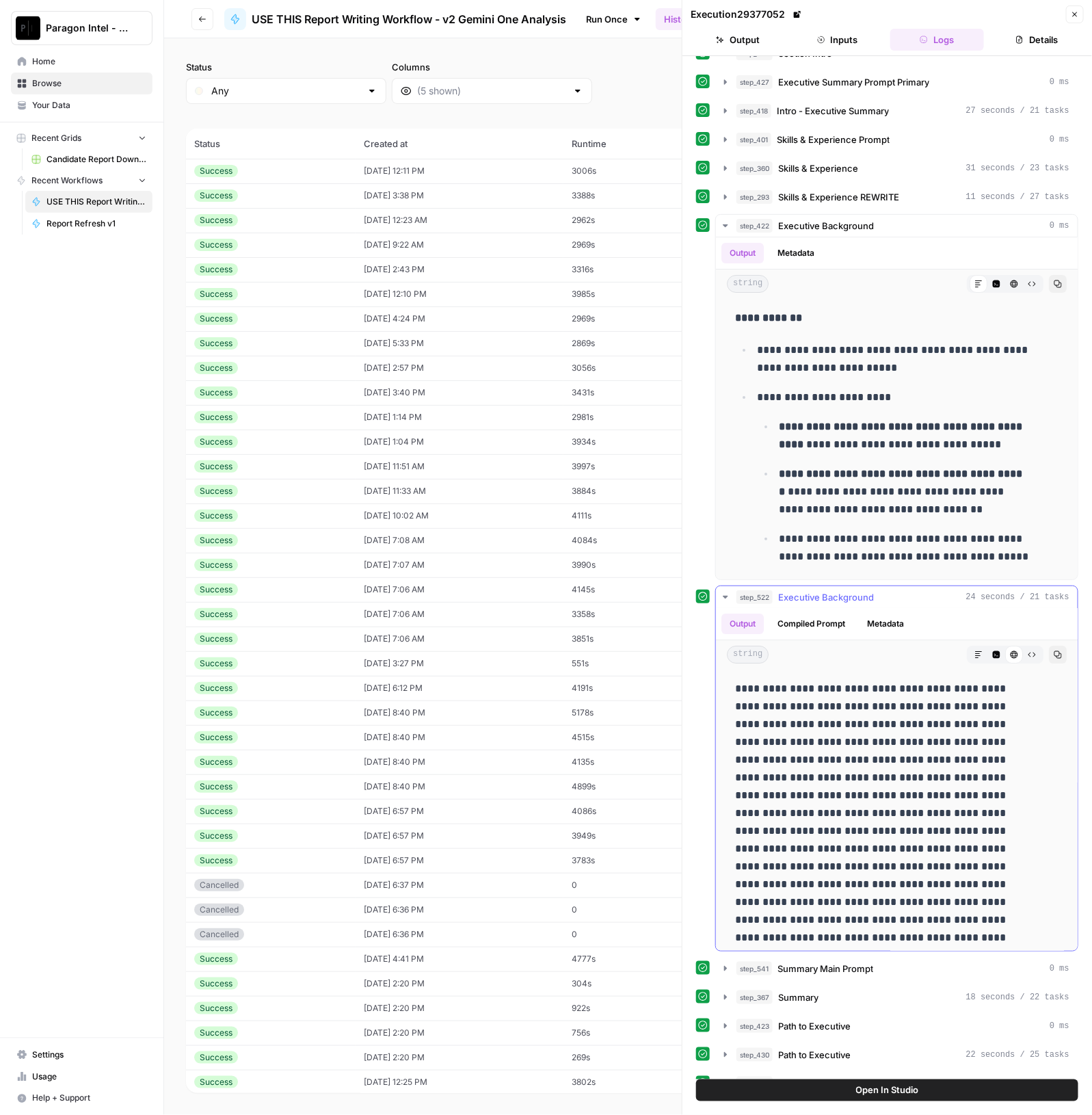 The height and width of the screenshot is (1115, 1092). What do you see at coordinates (81, 105) in the screenshot?
I see `a: Your Data` at bounding box center [81, 105].